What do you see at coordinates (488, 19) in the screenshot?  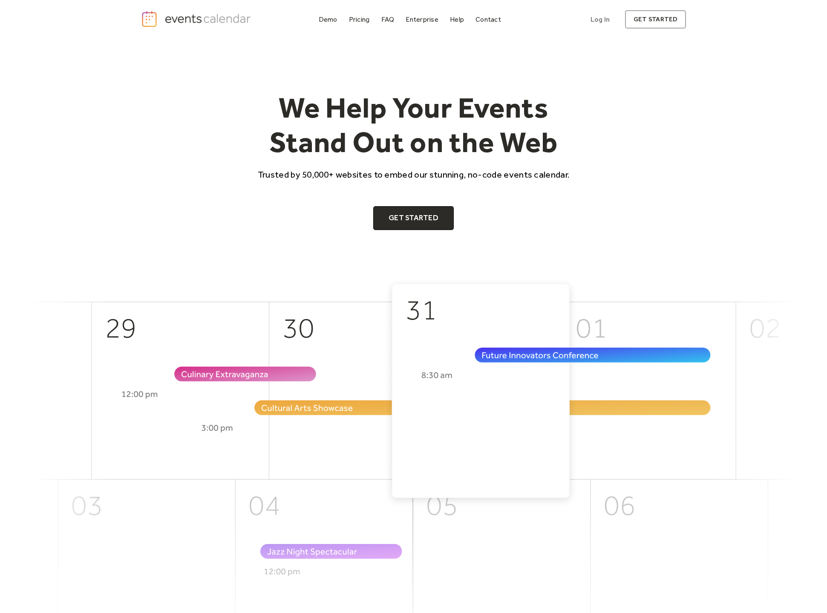 I see `div: Contact` at bounding box center [488, 19].